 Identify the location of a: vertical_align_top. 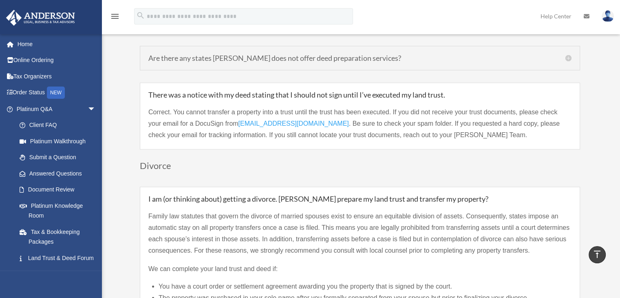
(597, 254).